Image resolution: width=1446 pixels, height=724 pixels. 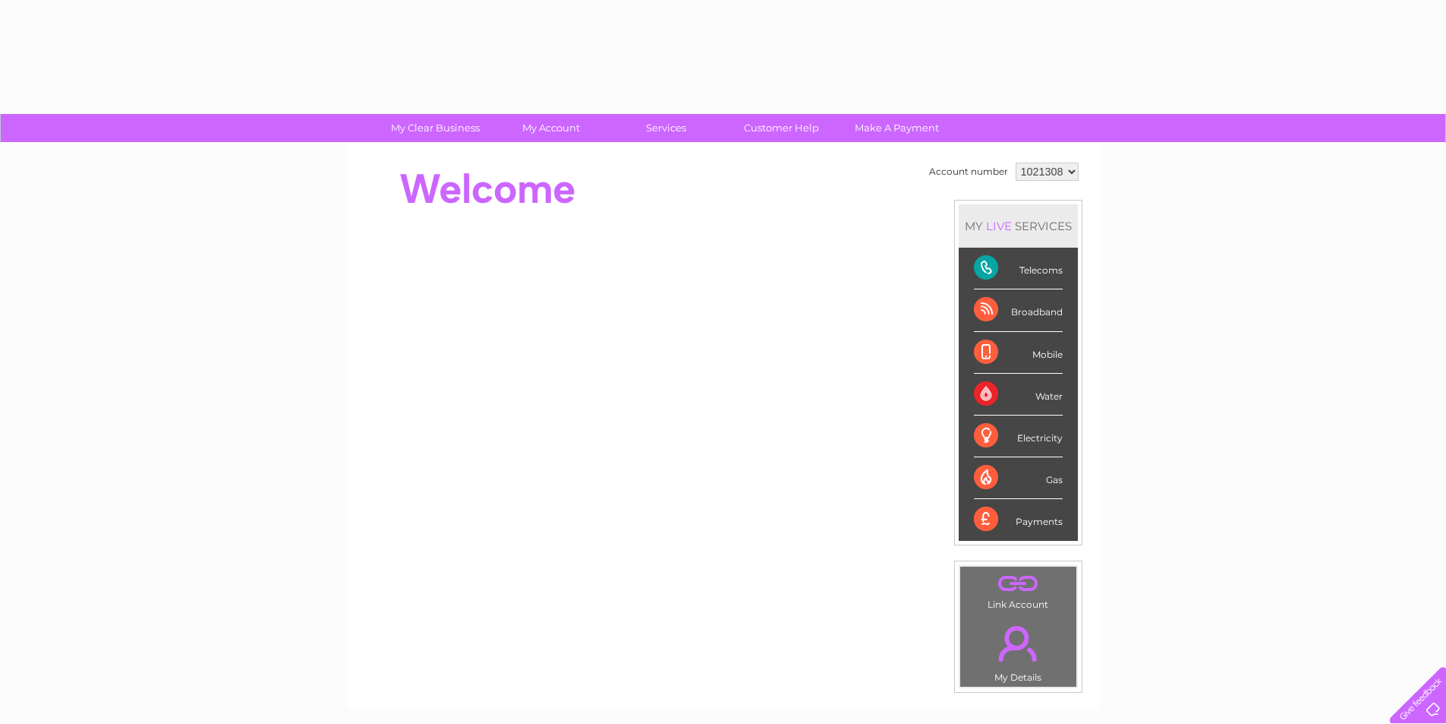 What do you see at coordinates (999, 225) in the screenshot?
I see `div: LIVE` at bounding box center [999, 225].